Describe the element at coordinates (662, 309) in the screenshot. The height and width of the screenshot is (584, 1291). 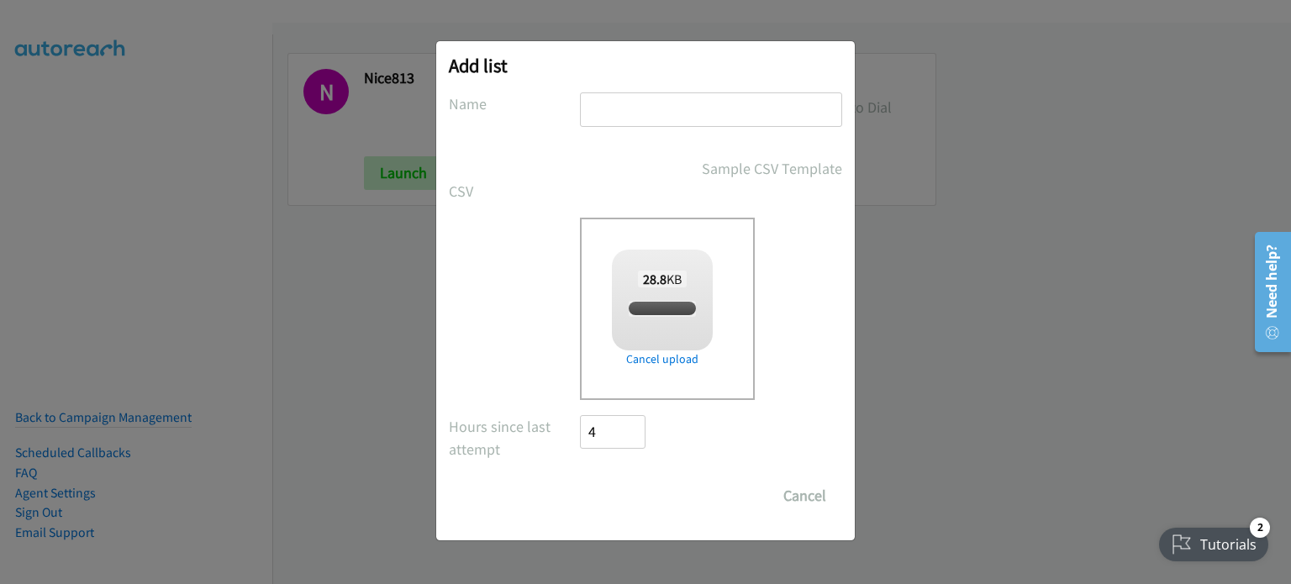
I see `span: HPTH814.csv` at that location.